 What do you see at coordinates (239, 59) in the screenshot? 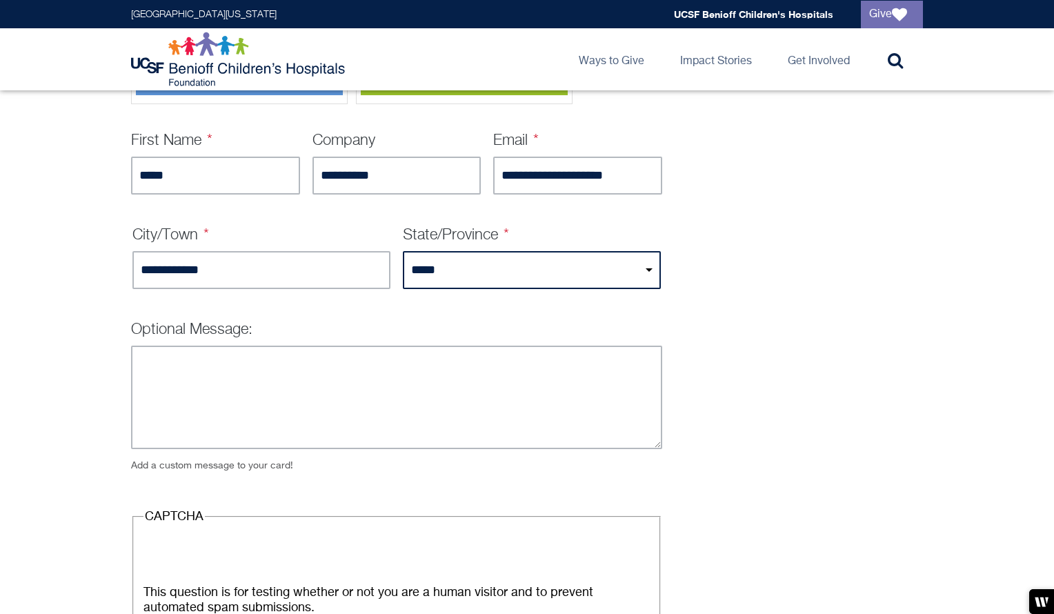
I see `img: Logo for UCSF Benioff Children's Hospitals Foundation` at bounding box center [239, 59].